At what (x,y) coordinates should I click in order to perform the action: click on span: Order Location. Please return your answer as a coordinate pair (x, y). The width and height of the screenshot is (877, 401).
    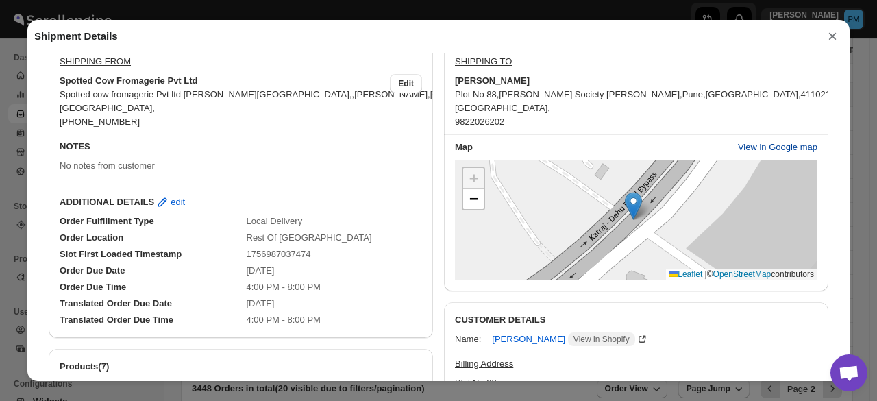
    Looking at the image, I should click on (91, 237).